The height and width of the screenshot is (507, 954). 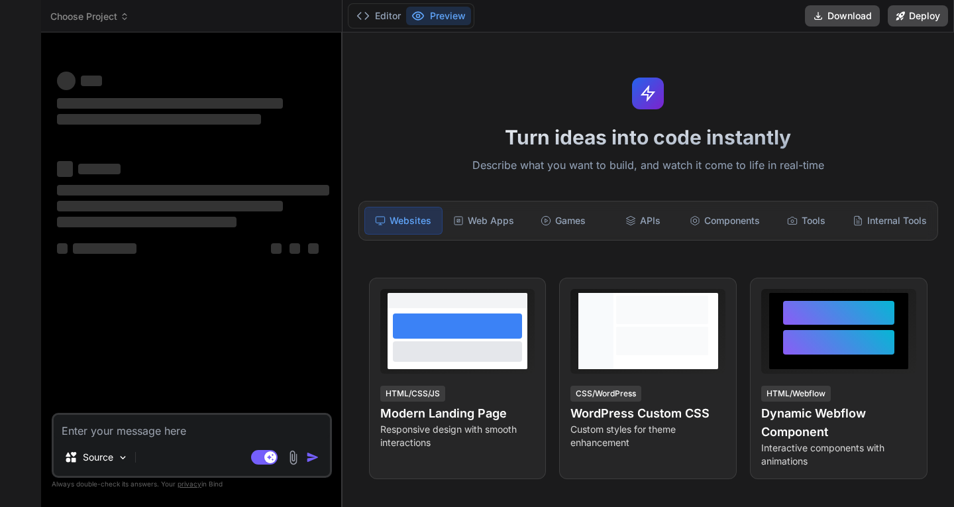 I want to click on button: Deploy, so click(x=918, y=16).